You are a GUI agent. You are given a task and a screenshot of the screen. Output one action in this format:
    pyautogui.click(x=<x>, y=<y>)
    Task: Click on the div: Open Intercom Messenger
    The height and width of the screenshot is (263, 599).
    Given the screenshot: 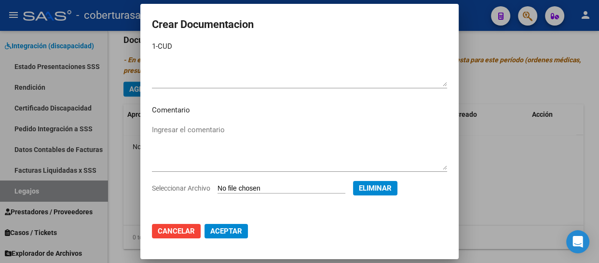 What is the action you would take?
    pyautogui.click(x=577, y=241)
    